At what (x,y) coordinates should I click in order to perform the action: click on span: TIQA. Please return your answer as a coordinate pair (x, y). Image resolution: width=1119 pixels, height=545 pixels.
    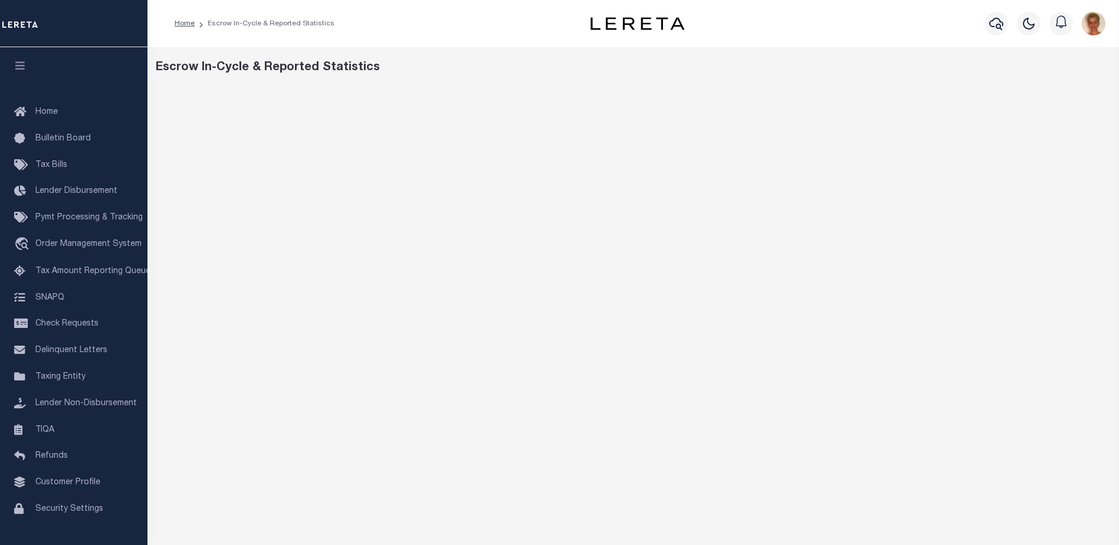
    Looking at the image, I should click on (45, 429).